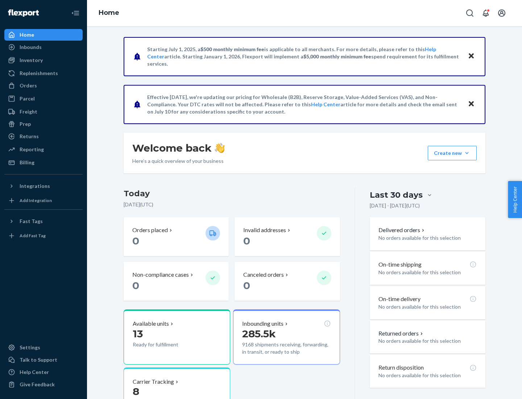 The width and height of the screenshot is (522, 399). What do you see at coordinates (44, 348) in the screenshot?
I see `a: Settings` at bounding box center [44, 348].